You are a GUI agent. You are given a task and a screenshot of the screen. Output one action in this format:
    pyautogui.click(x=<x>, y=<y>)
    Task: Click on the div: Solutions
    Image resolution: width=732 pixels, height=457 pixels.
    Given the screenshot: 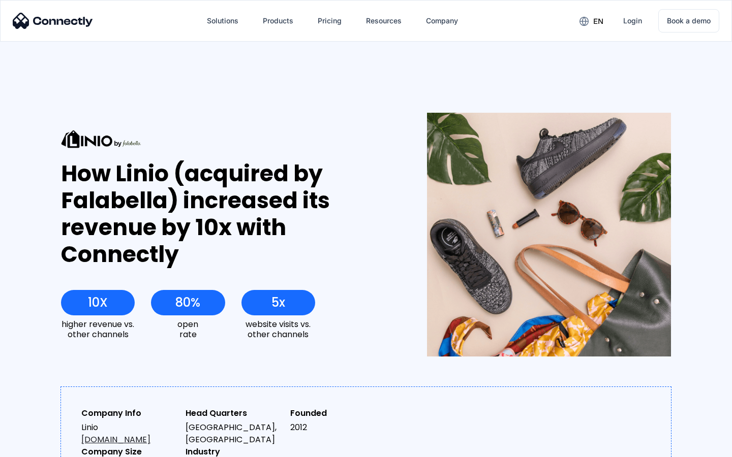 What is the action you would take?
    pyautogui.click(x=223, y=21)
    